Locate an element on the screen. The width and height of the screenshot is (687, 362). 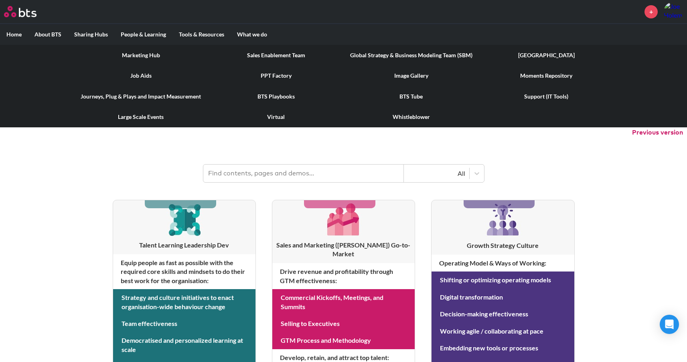
label: About BTS is located at coordinates (48, 34).